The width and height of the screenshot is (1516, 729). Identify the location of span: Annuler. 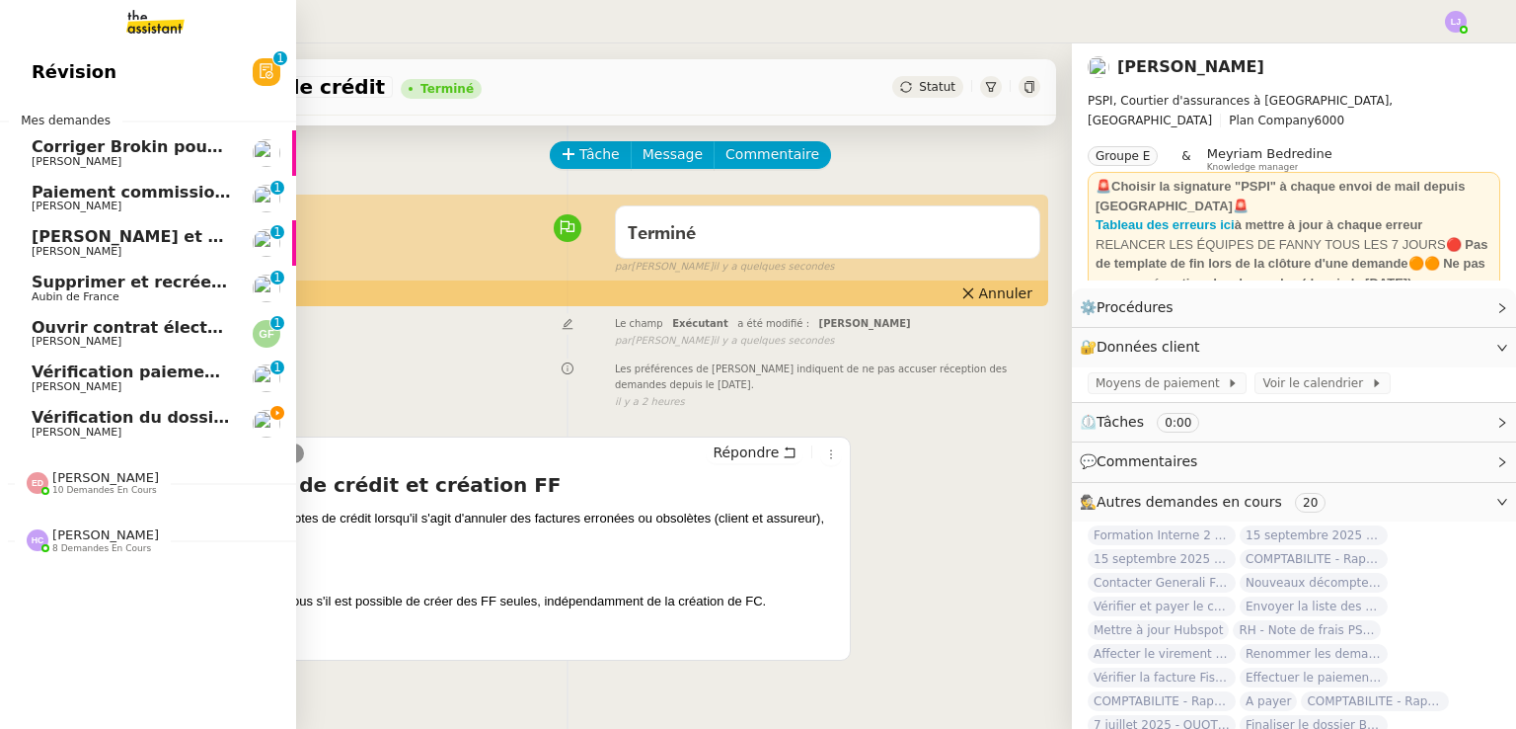
(1006, 293).